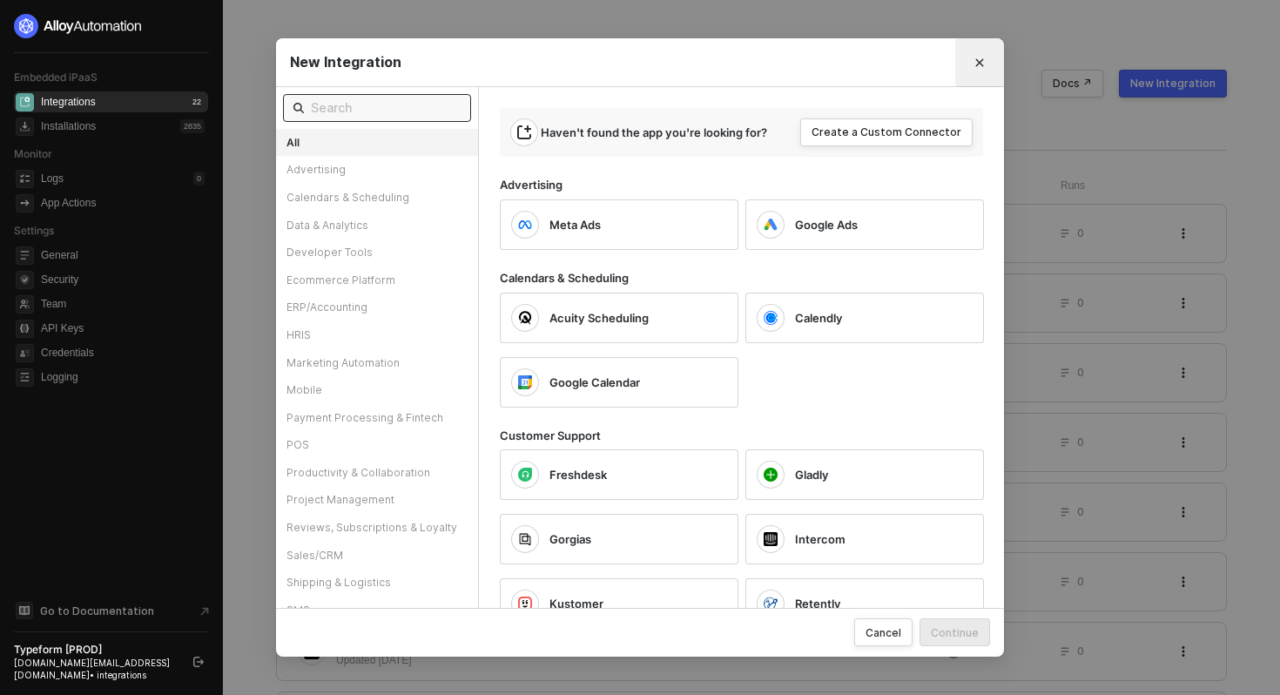 This screenshot has height=695, width=1280. What do you see at coordinates (377, 556) in the screenshot?
I see `div: Sales/CRM` at bounding box center [377, 556].